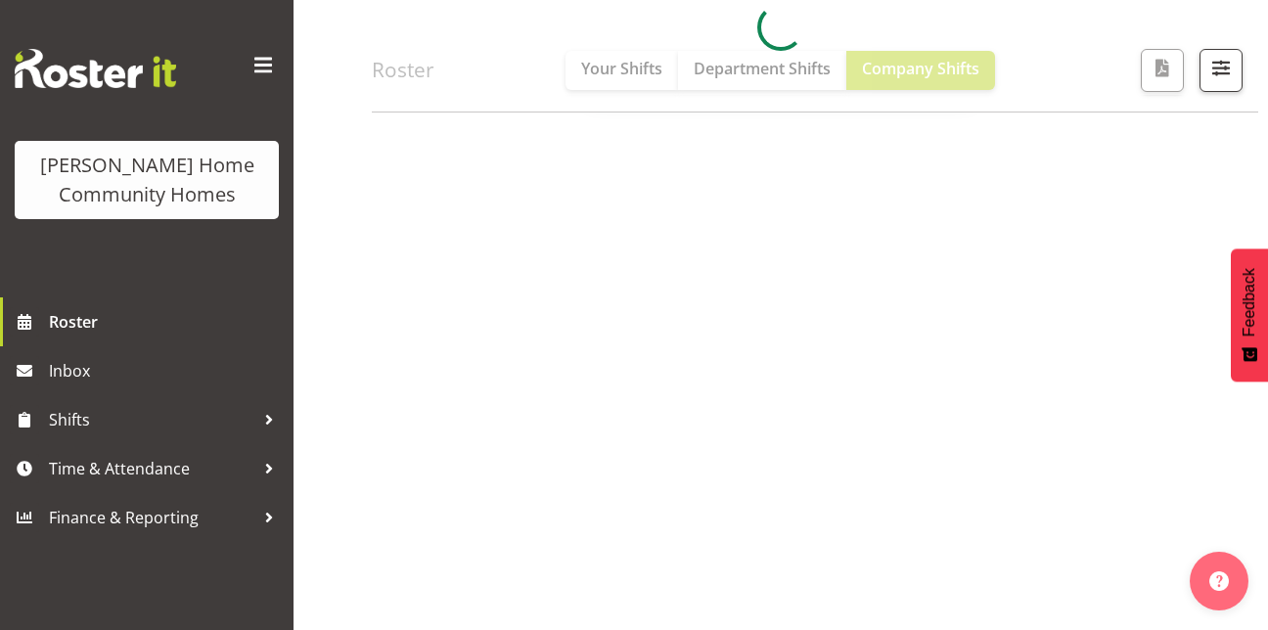 Image resolution: width=1268 pixels, height=630 pixels. Describe the element at coordinates (1221, 70) in the screenshot. I see `button: Filter Shifts` at that location.